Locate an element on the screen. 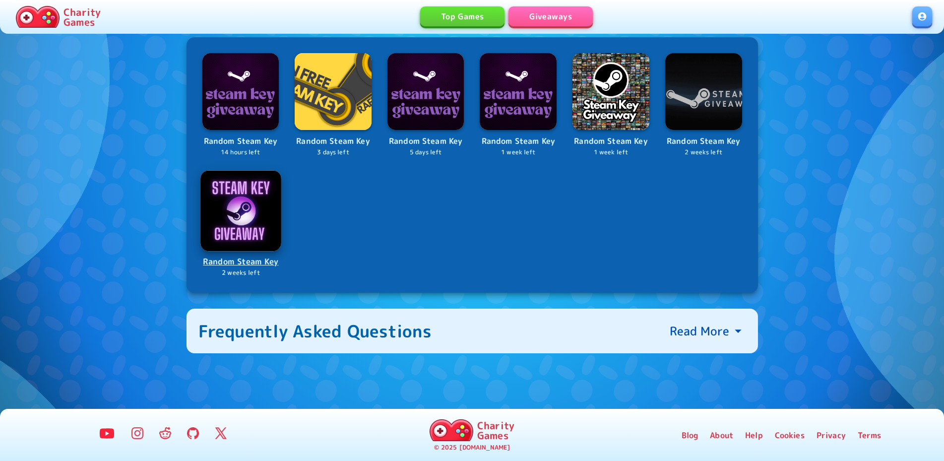  a: Blog is located at coordinates (690, 435).